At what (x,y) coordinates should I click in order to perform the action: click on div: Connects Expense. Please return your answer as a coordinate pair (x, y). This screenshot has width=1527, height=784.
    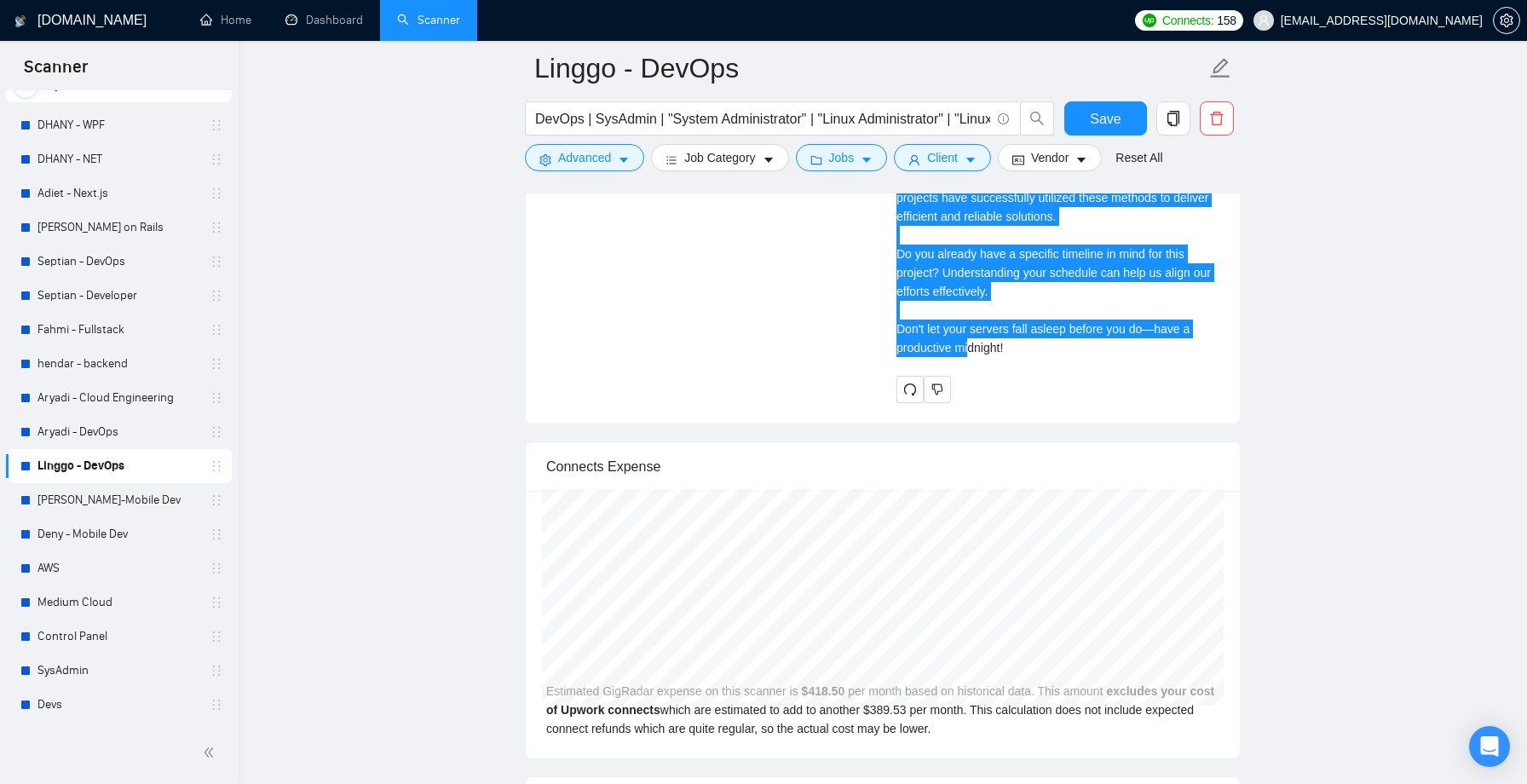
    Looking at the image, I should click on (883, 466).